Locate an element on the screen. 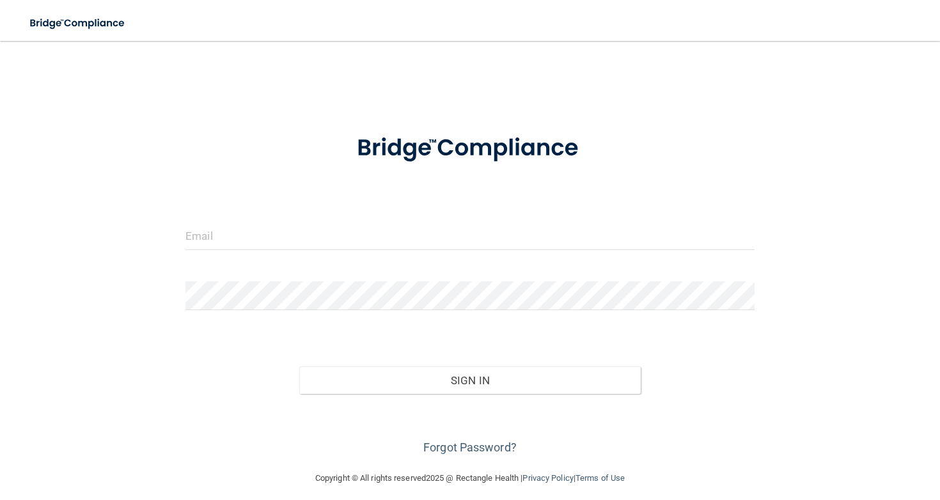 The image size is (940, 500). div: Copyright © All rights reserved 2025 @ Rectangle Health | | is located at coordinates (470, 478).